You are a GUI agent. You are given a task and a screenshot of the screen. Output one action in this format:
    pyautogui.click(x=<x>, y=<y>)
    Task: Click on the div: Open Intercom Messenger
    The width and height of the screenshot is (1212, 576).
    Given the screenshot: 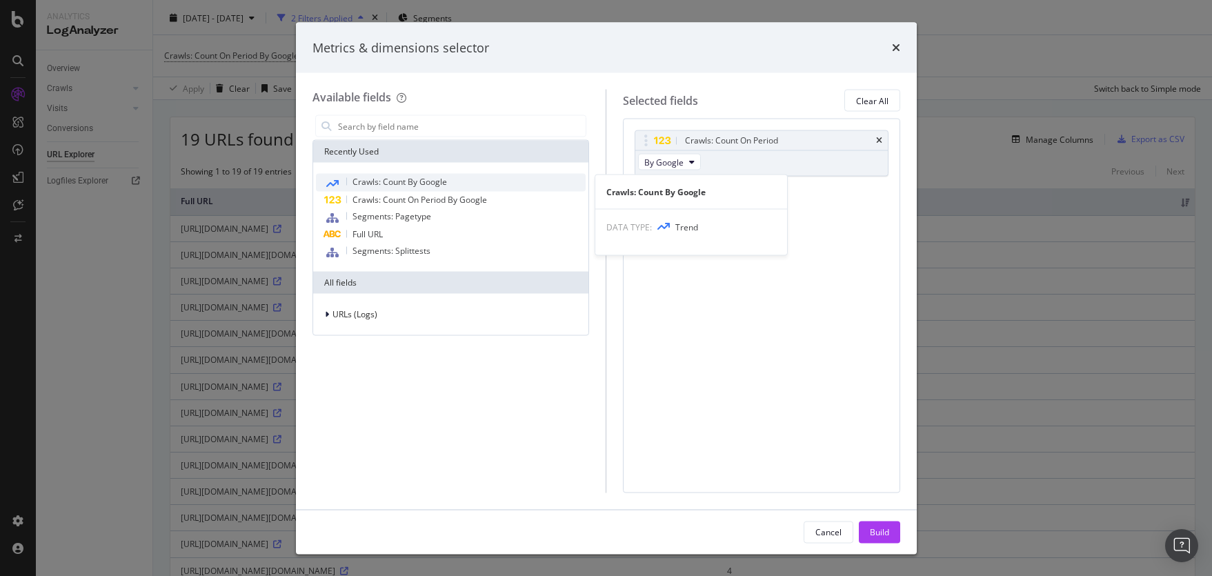 What is the action you would take?
    pyautogui.click(x=1182, y=546)
    